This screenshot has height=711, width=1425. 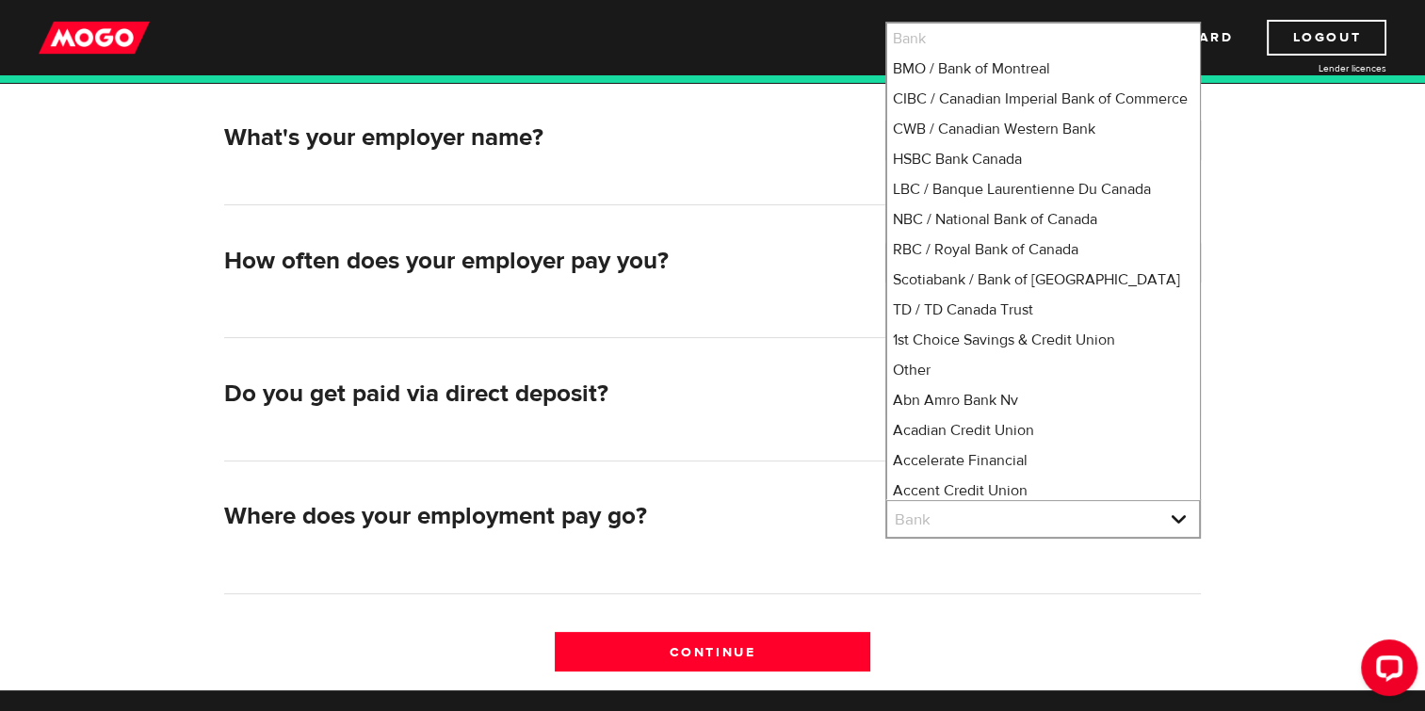 I want to click on a: Logout, so click(x=1326, y=38).